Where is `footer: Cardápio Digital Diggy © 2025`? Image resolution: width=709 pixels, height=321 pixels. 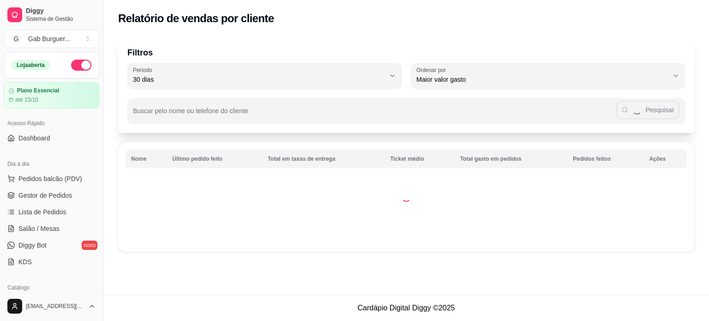
footer: Cardápio Digital Diggy © 2025 is located at coordinates (406, 307).